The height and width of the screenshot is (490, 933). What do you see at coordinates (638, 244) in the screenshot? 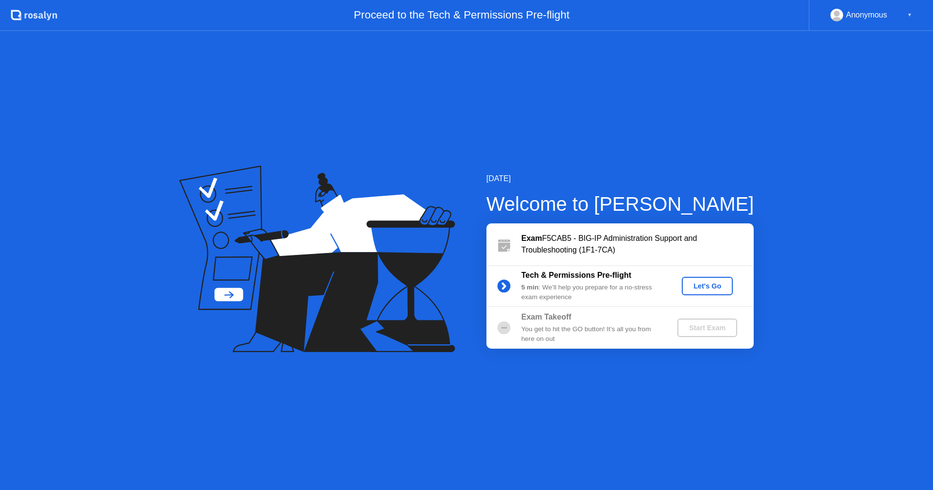
I see `div: F5CAB5 - BIG-IP Administration Support and Troubleshooting (1F1-7CA)` at bounding box center [638, 244].